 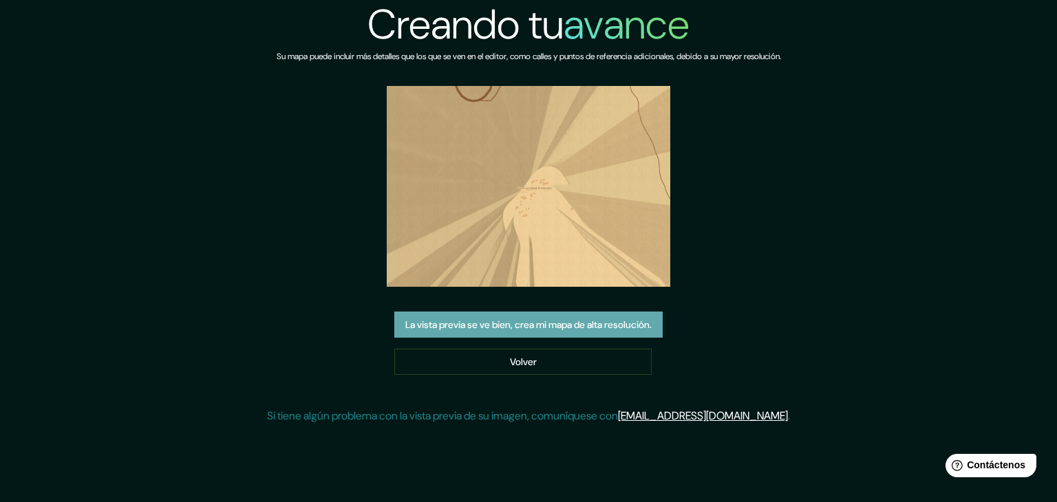 What do you see at coordinates (528, 56) in the screenshot?
I see `font: Su mapa puede incluir más detalles que los que se ven en el editor, como calles y puntos de refer...` at bounding box center [528, 56].